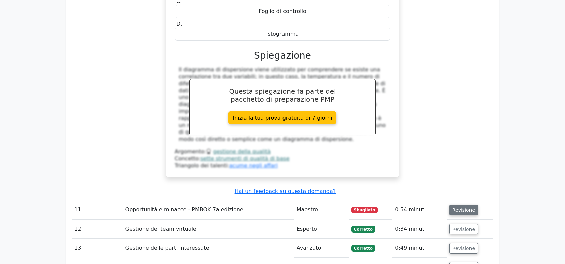 This screenshot has width=565, height=264. I want to click on font: Foglio di controllo, so click(283, 11).